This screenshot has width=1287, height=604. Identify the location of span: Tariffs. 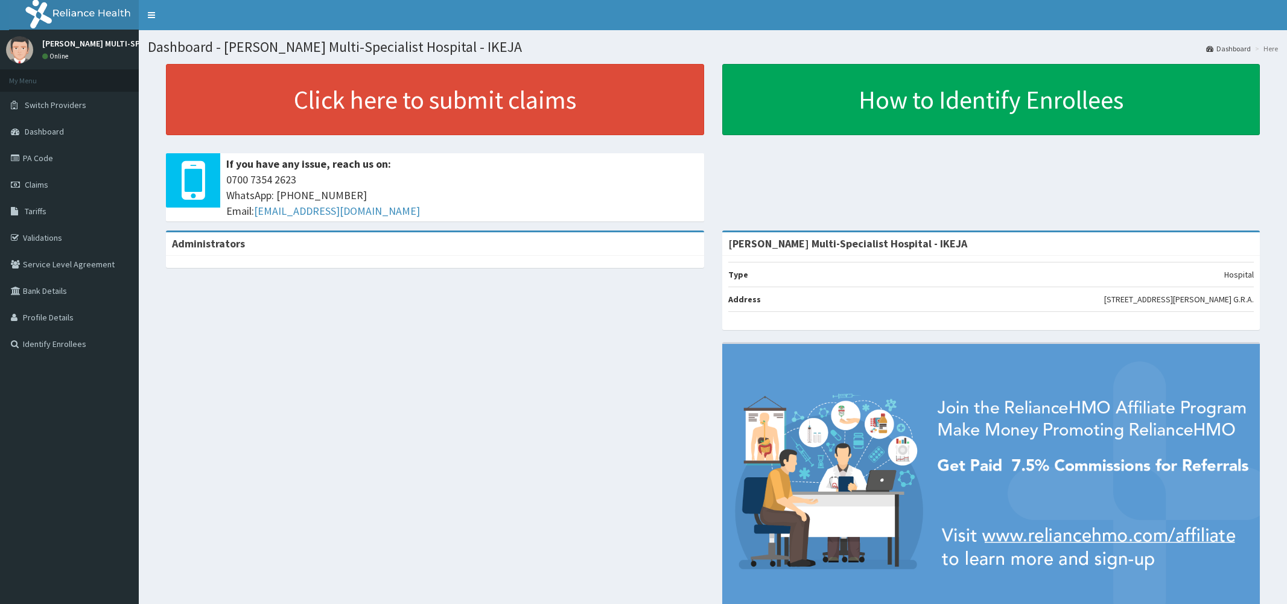
(36, 211).